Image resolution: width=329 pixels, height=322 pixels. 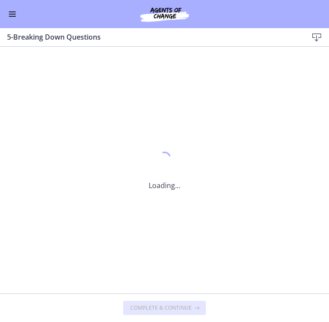 I want to click on p: Loading..., so click(x=165, y=185).